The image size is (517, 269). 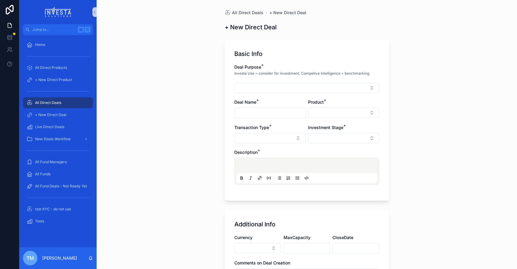 I want to click on span: Description, so click(x=246, y=152).